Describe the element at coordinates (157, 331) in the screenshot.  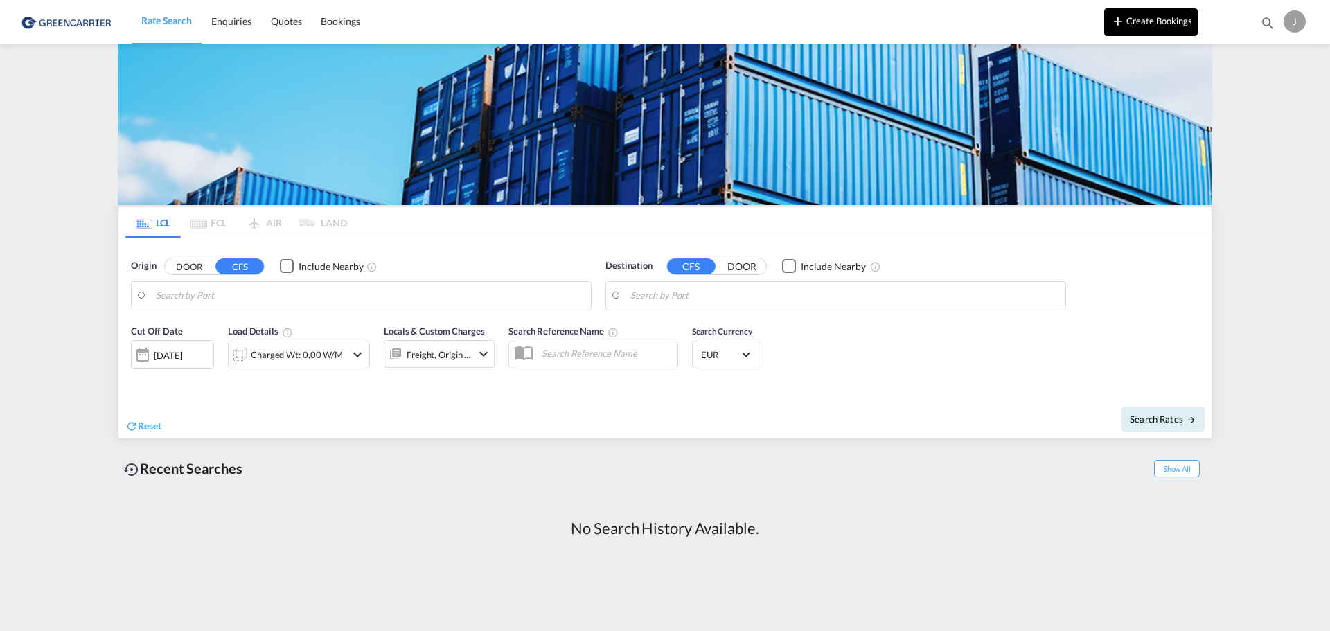
I see `span: Cut Off Date` at that location.